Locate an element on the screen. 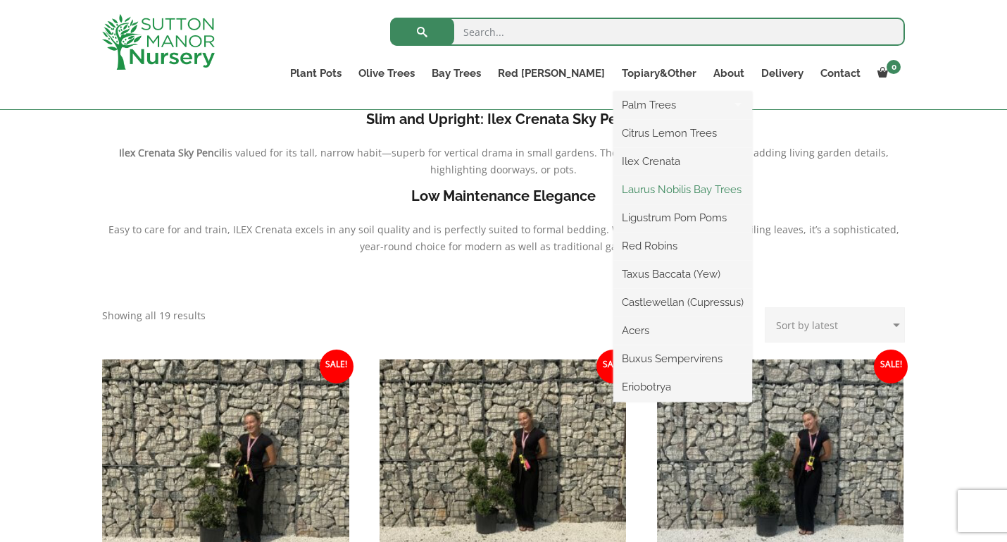  a: Palm Trees is located at coordinates (682, 105).